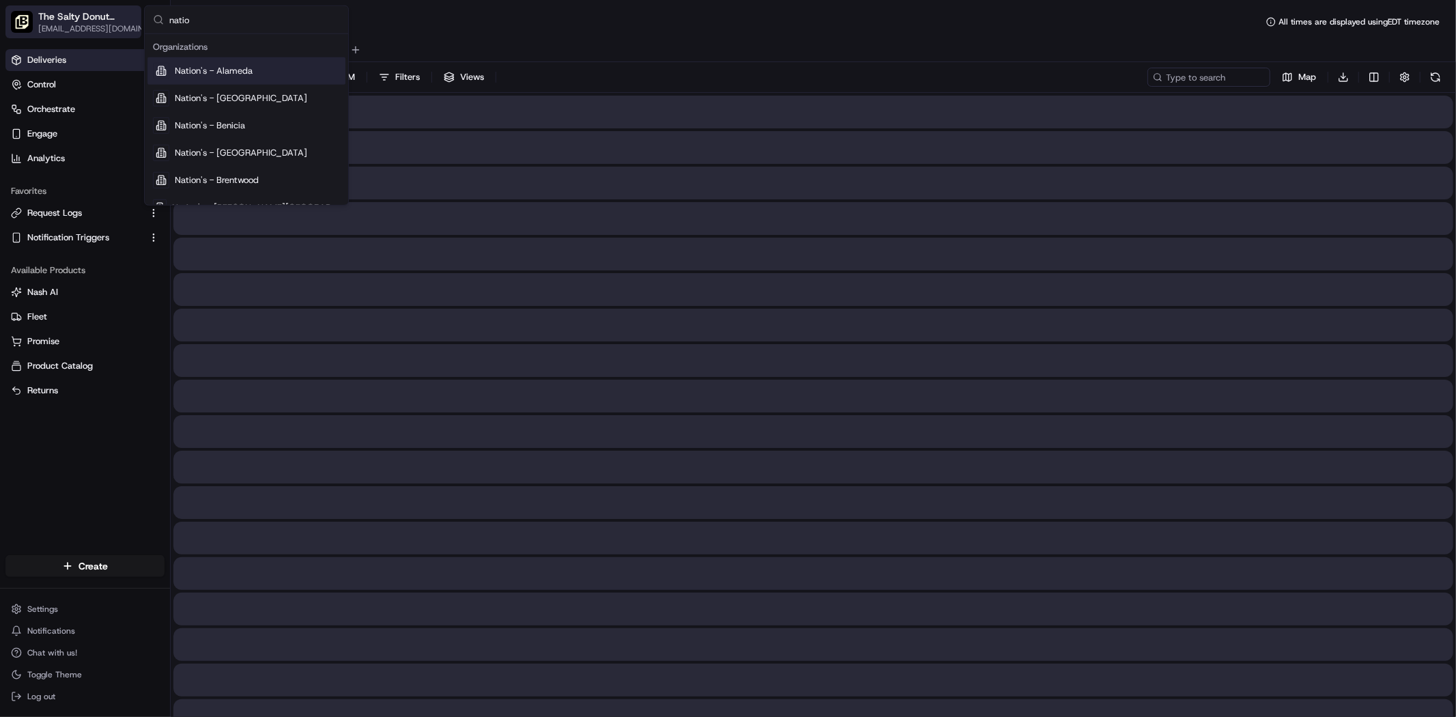  I want to click on span: Create, so click(93, 566).